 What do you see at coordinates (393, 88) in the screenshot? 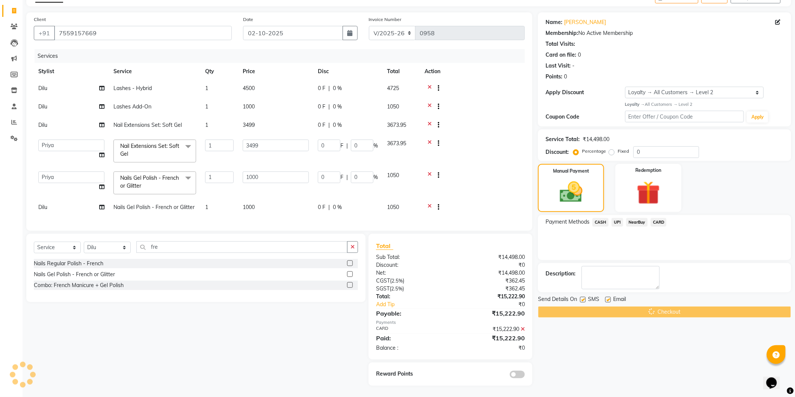
I see `span: 4725` at bounding box center [393, 88].